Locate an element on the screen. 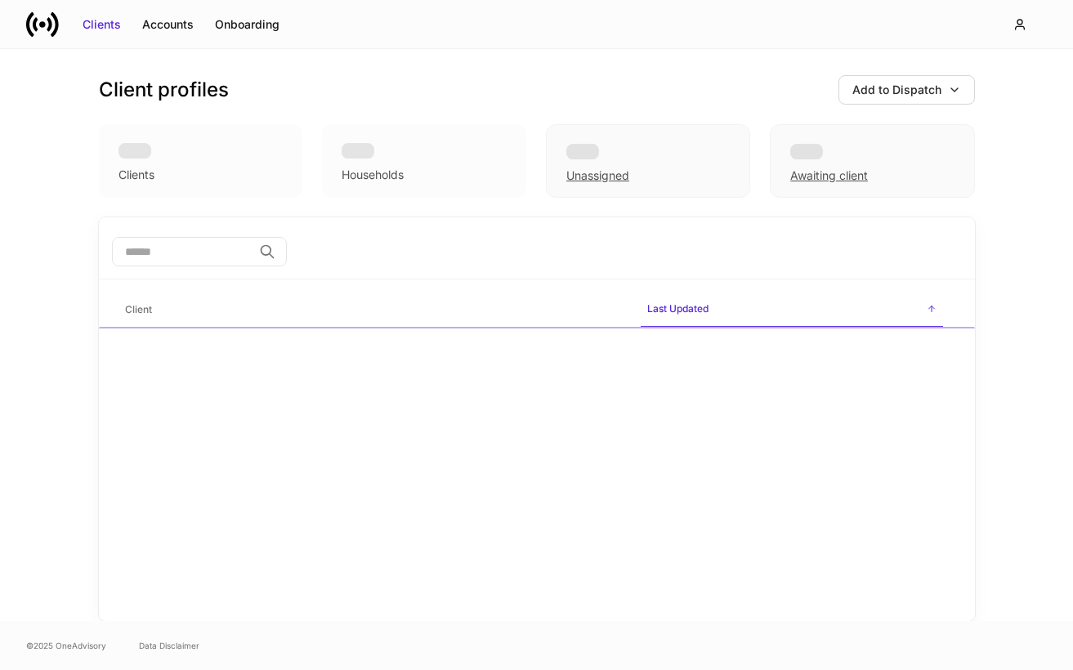  h6: Client is located at coordinates (138, 309).